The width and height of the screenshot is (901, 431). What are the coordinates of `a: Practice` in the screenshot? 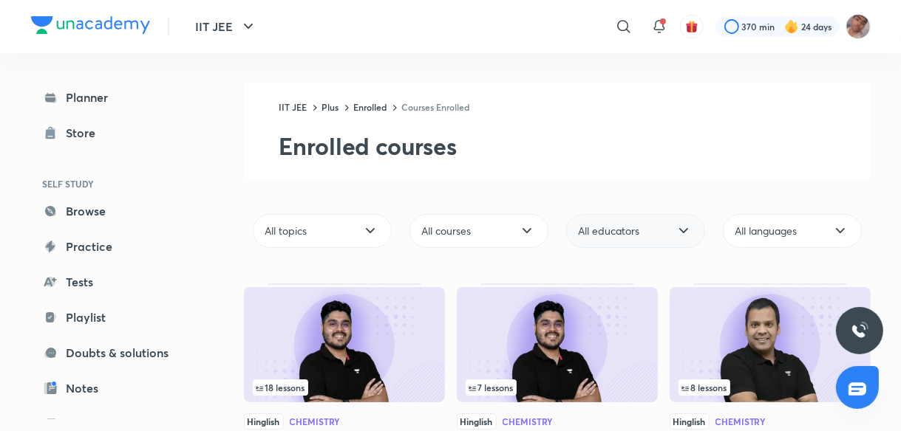 It's located at (117, 247).